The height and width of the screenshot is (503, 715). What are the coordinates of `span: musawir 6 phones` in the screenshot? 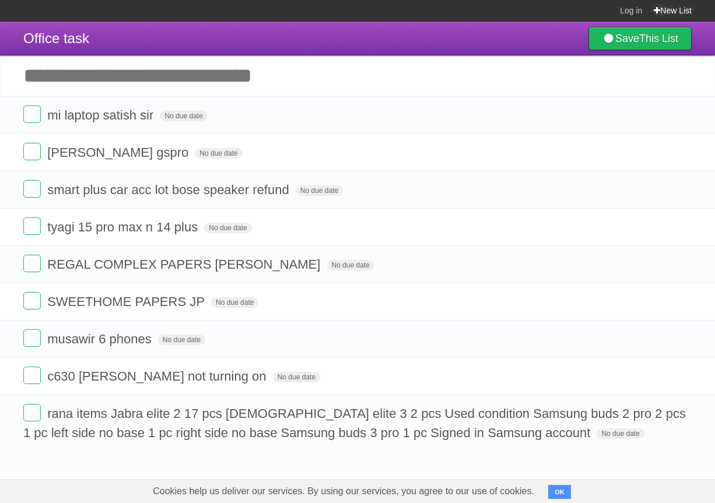 It's located at (101, 339).